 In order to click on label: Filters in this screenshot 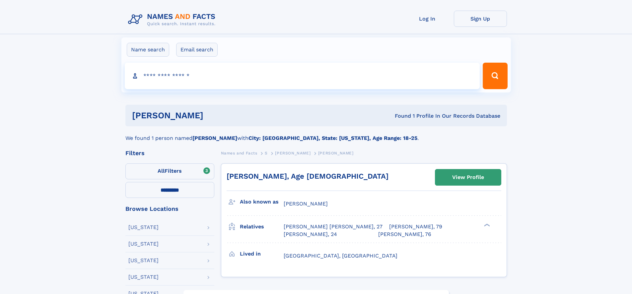, I will do `click(170, 172)`.